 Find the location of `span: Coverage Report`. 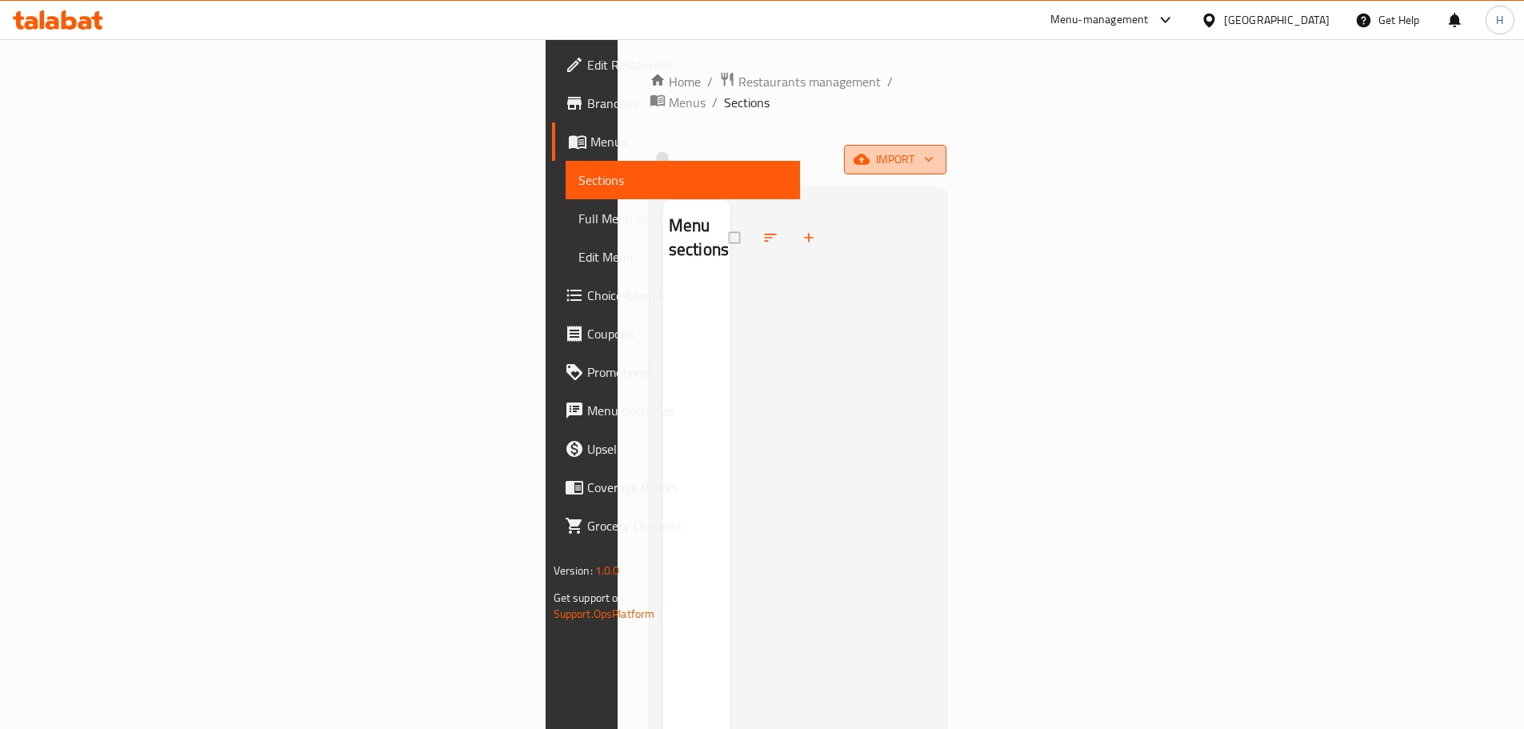

span: Coverage Report is located at coordinates (687, 487).